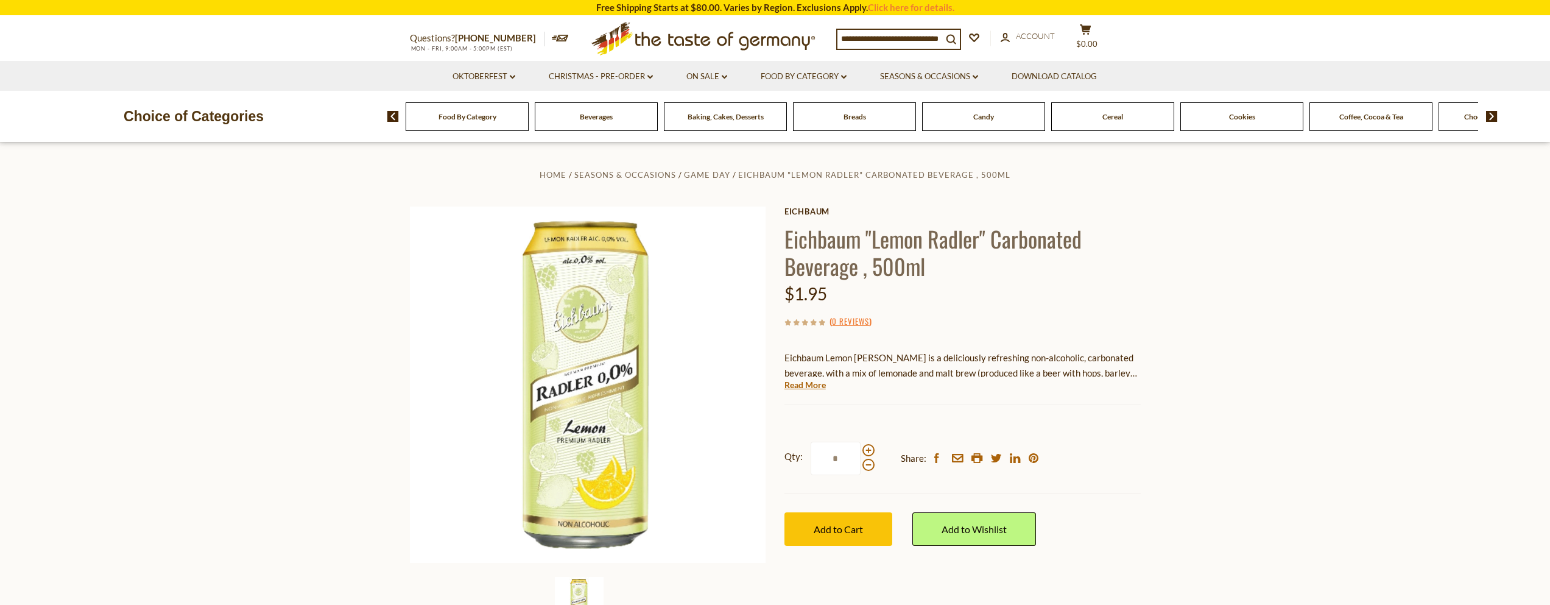  What do you see at coordinates (484, 77) in the screenshot?
I see `a: Oktoberfest` at bounding box center [484, 77].